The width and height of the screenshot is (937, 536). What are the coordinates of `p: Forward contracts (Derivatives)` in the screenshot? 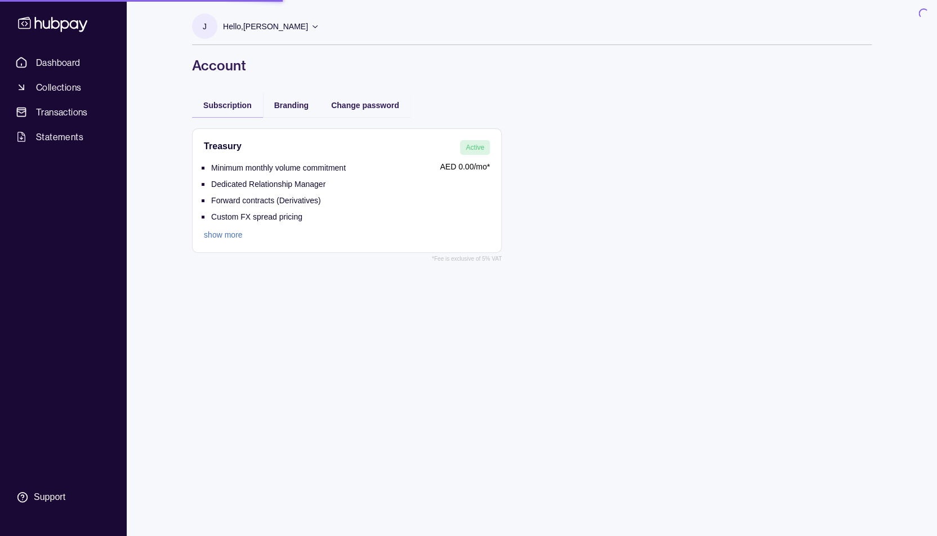 It's located at (266, 200).